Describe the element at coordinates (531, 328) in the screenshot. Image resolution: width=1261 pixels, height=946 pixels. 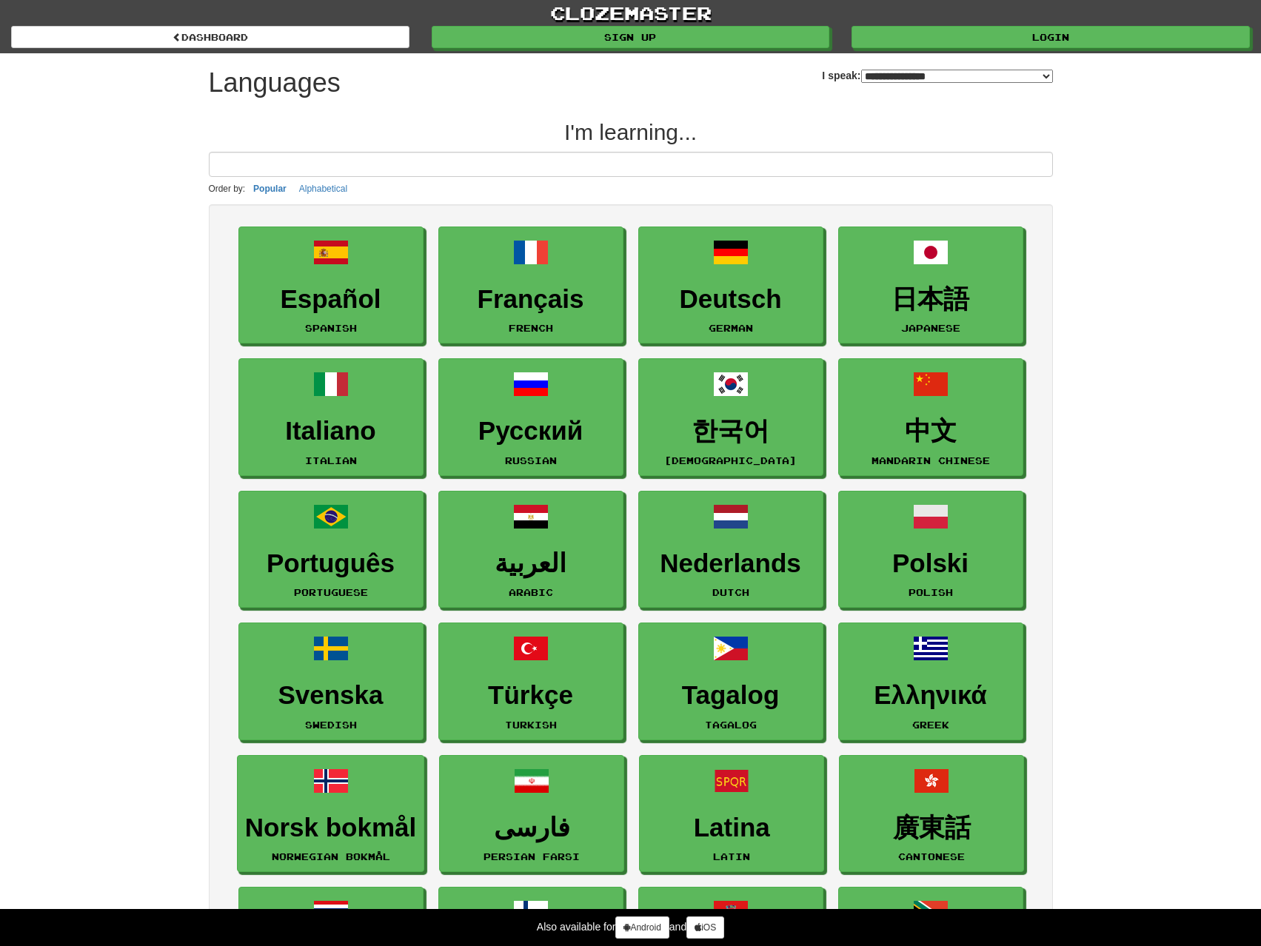
I see `small: French` at that location.